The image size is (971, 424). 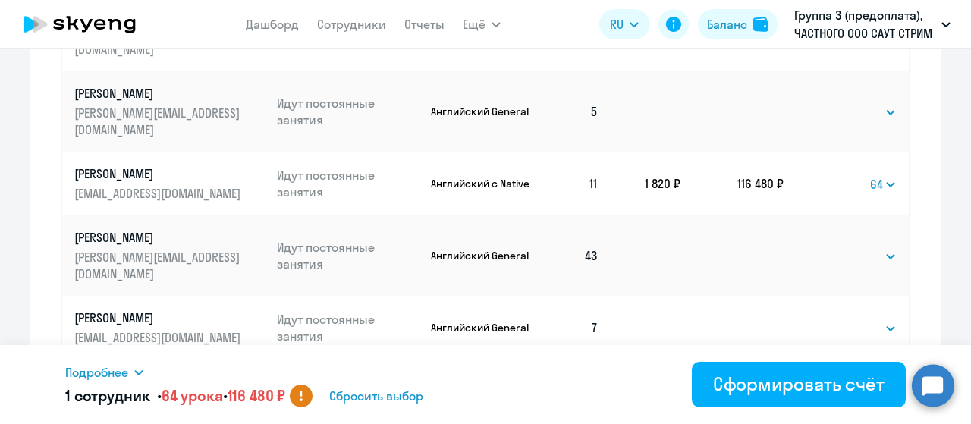 What do you see at coordinates (351, 24) in the screenshot?
I see `a: Сотрудники` at bounding box center [351, 24].